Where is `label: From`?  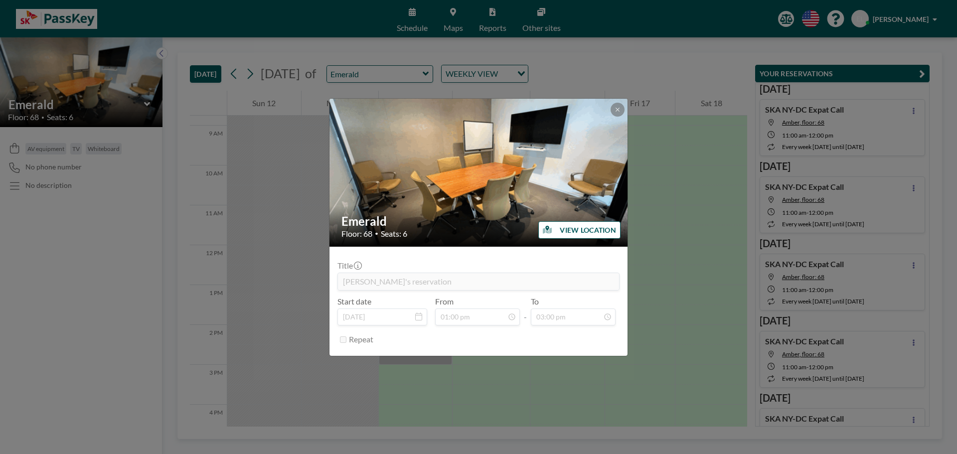
label: From is located at coordinates (444, 301).